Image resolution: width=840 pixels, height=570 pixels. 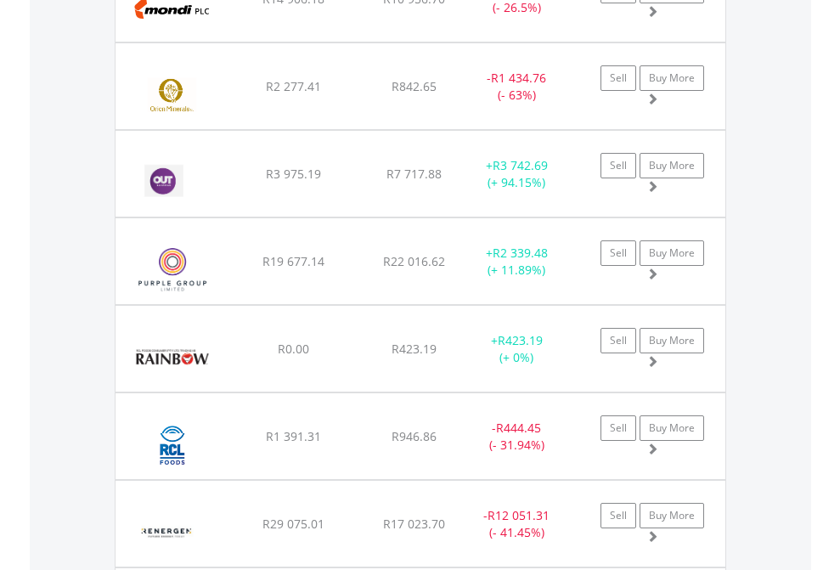 What do you see at coordinates (516, 524) in the screenshot?
I see `div: - (- 41.45%)` at bounding box center [516, 524].